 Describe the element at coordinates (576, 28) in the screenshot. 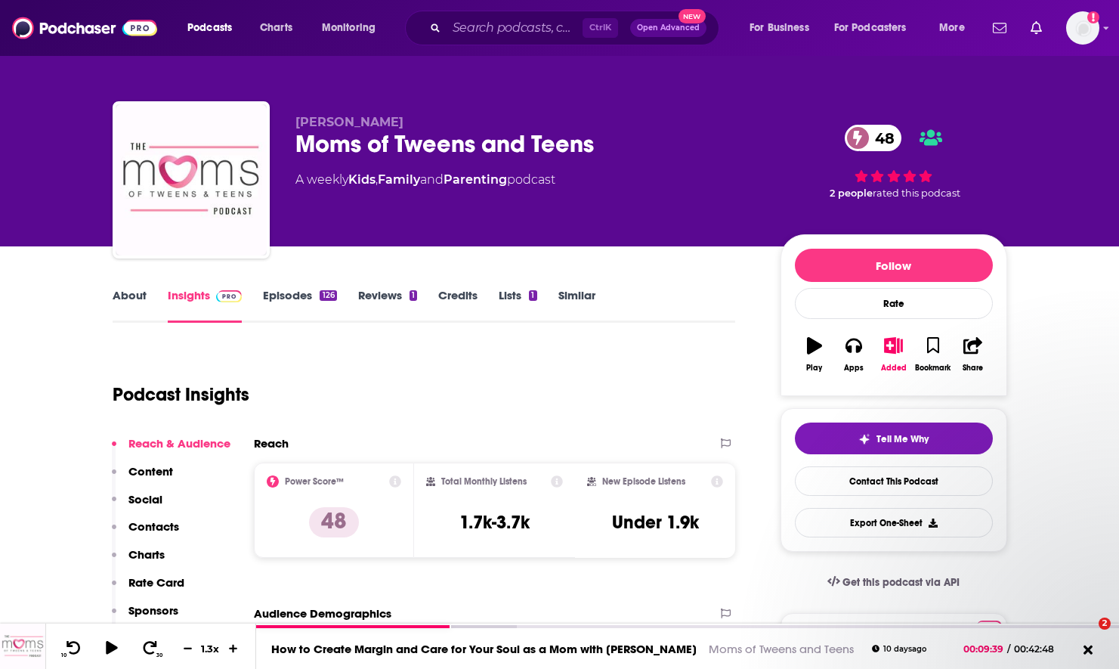

I see `div: Search podcasts, credits, & more...` at that location.